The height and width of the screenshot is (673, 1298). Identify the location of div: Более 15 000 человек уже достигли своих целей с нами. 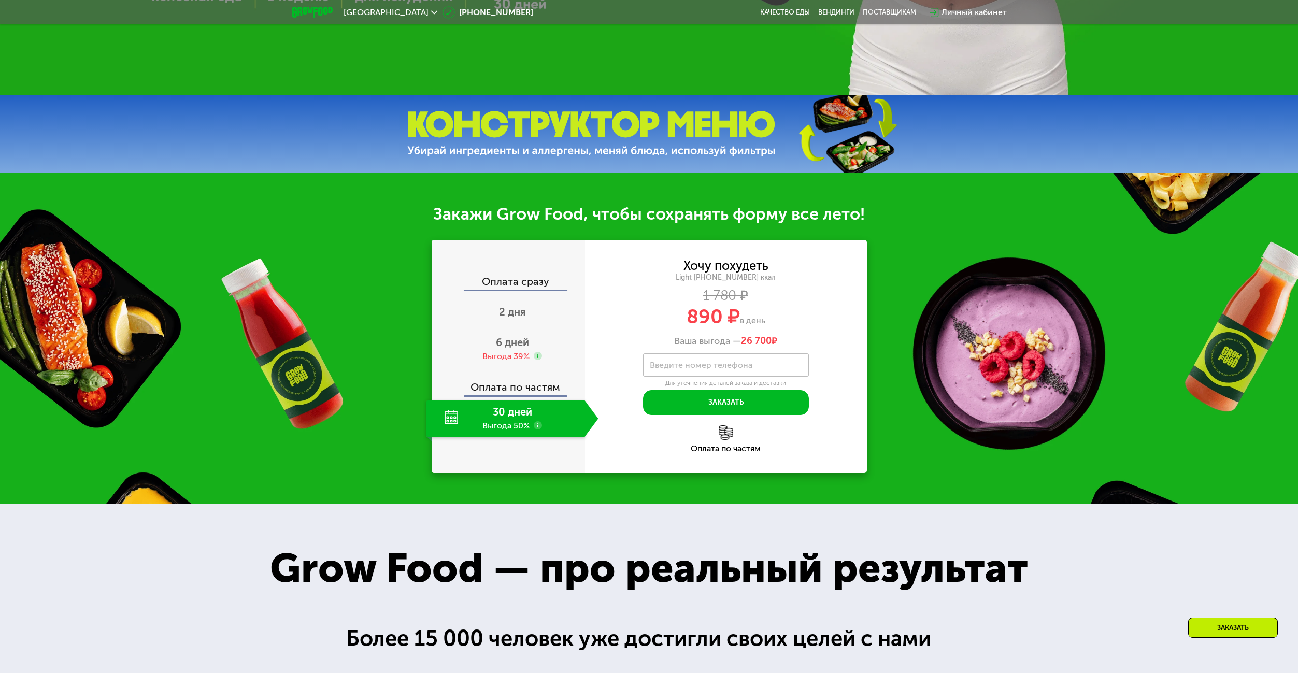
(649, 639).